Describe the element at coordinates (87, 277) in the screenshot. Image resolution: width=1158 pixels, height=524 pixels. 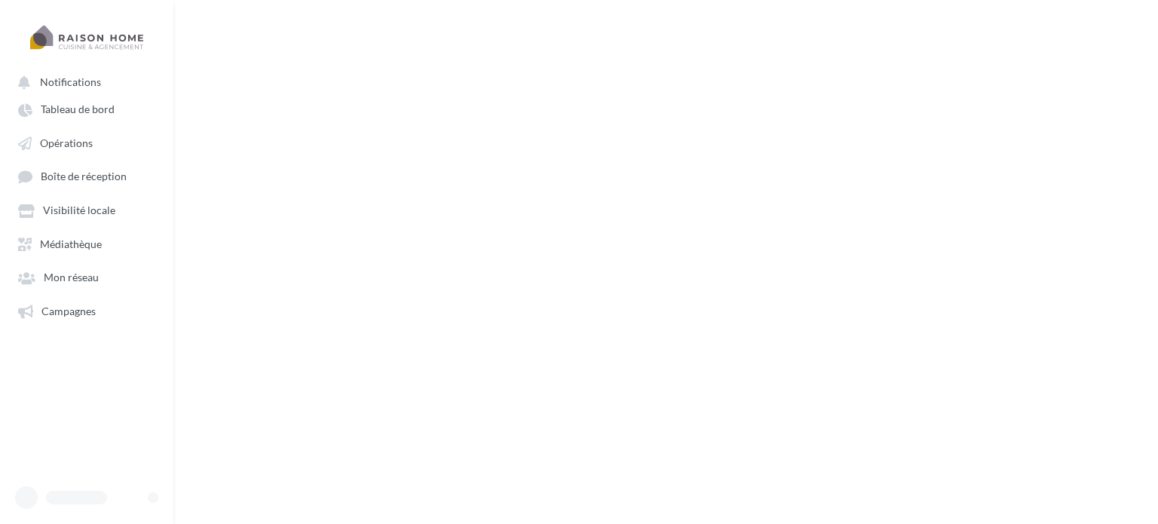
I see `a: Mon réseau` at that location.